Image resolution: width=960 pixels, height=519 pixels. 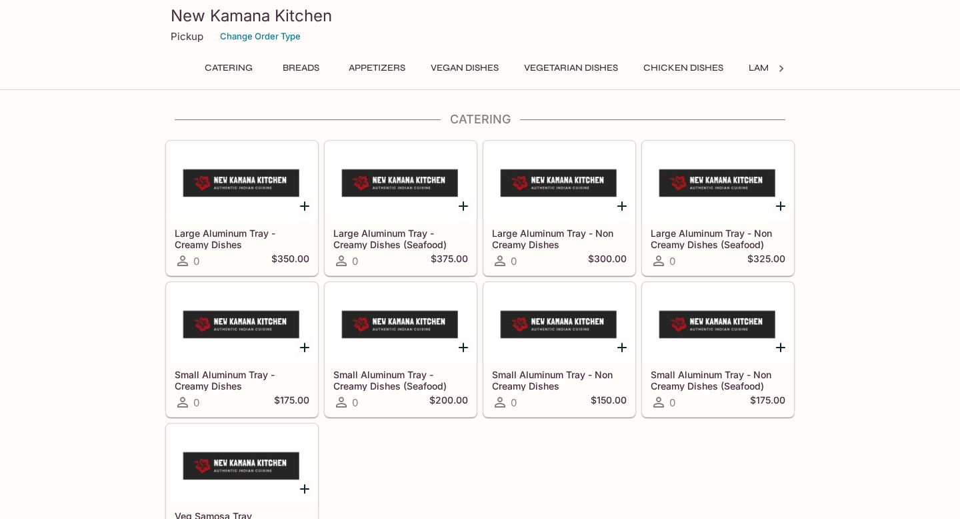 What do you see at coordinates (609, 402) in the screenshot?
I see `h5: $150.00` at bounding box center [609, 402].